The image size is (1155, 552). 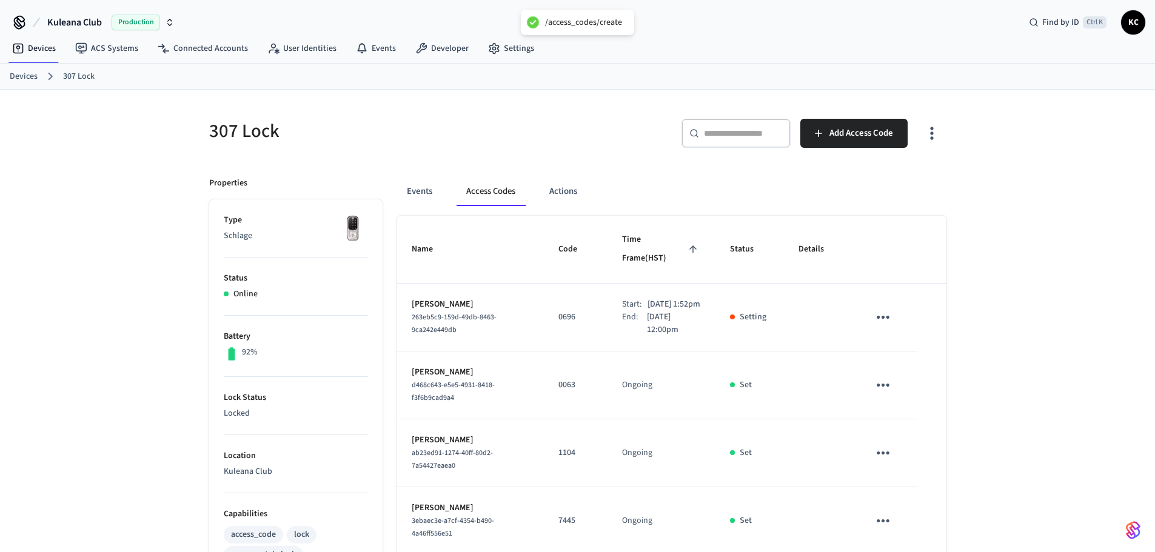 I want to click on p: Location, so click(x=296, y=456).